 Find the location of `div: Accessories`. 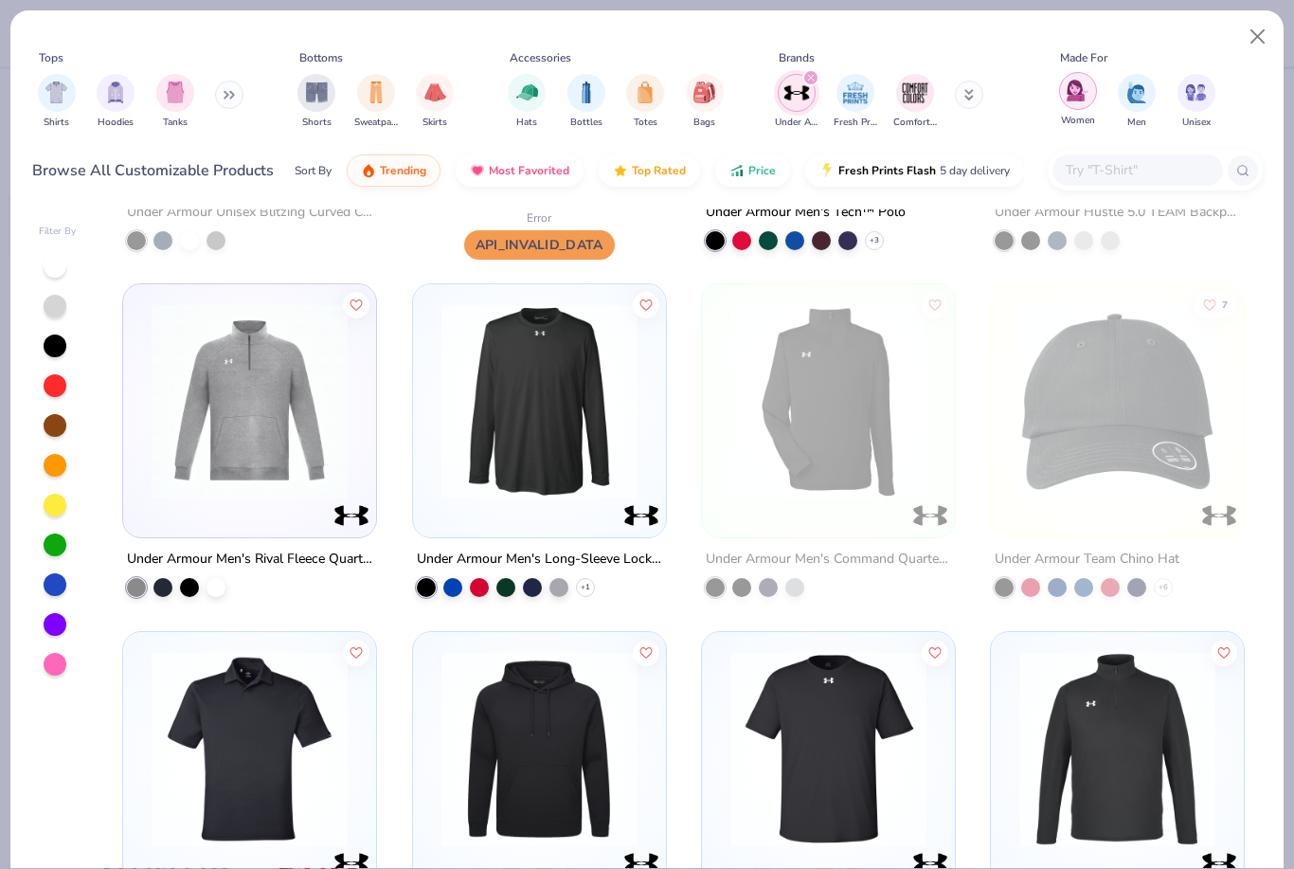

div: Accessories is located at coordinates (540, 58).